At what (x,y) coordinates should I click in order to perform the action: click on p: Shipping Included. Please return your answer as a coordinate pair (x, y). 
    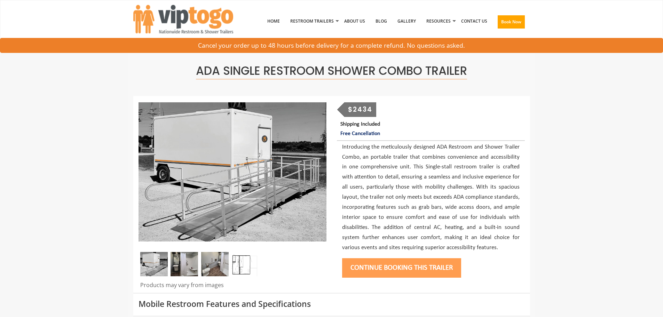
    Looking at the image, I should click on (432, 129).